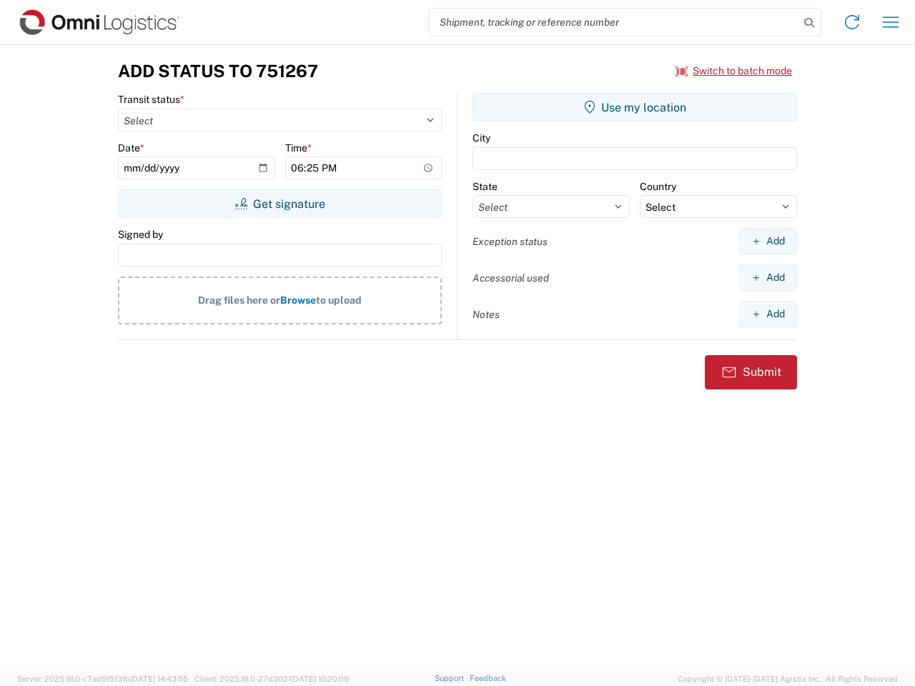 The height and width of the screenshot is (686, 915). Describe the element at coordinates (481, 138) in the screenshot. I see `label: City` at that location.